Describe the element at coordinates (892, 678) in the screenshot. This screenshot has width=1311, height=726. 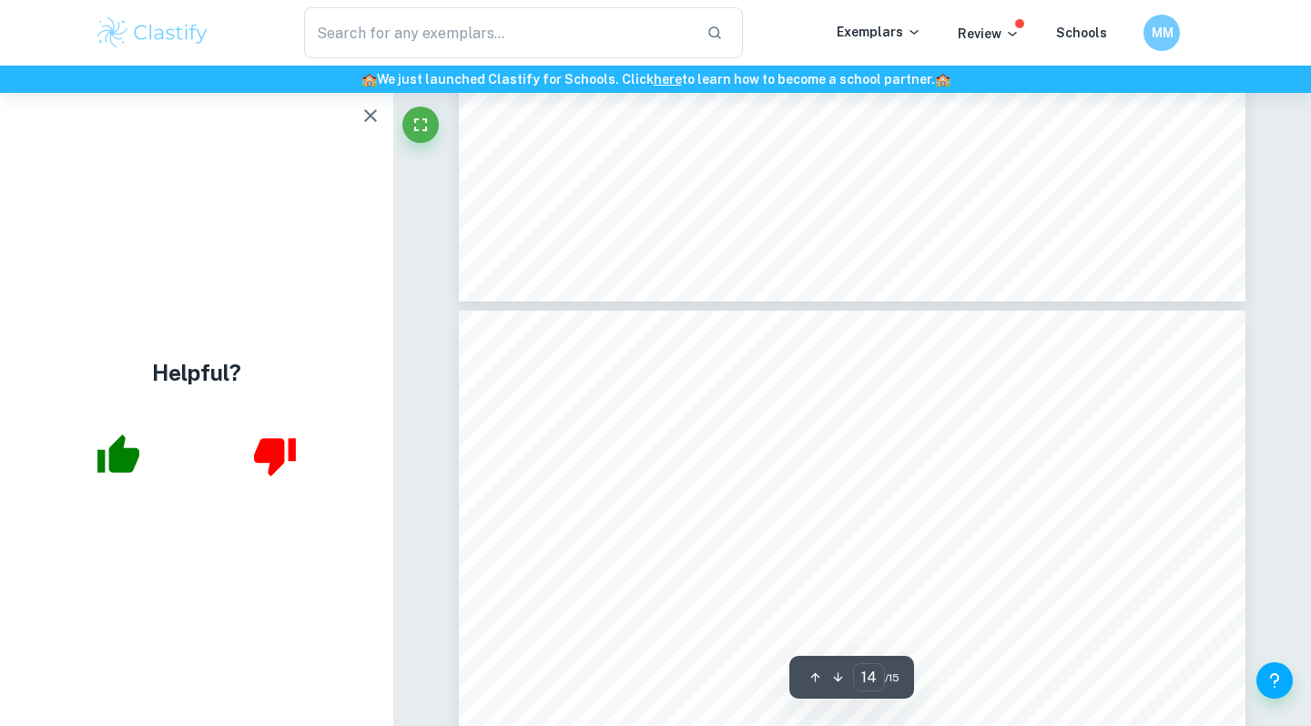
I see `span: / 15` at that location.